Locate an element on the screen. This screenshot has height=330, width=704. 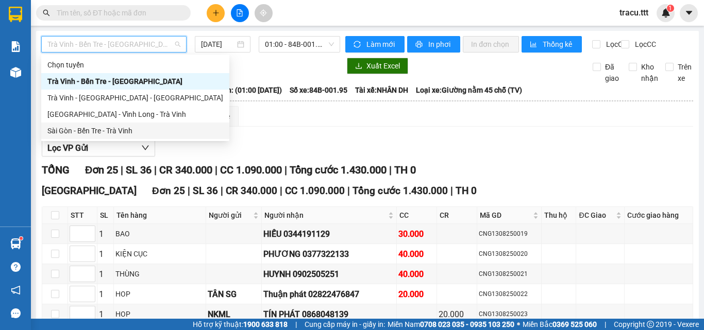
input: 14/08/2025 is located at coordinates (218, 44).